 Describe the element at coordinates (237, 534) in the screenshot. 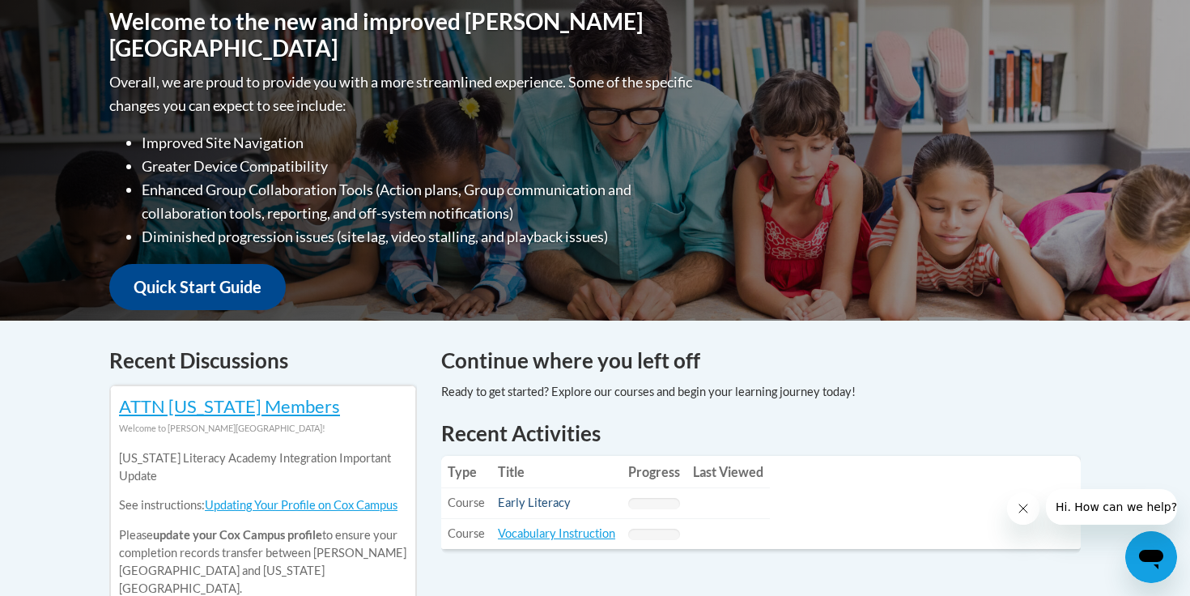

I see `b: update your Cox Campus profile` at that location.